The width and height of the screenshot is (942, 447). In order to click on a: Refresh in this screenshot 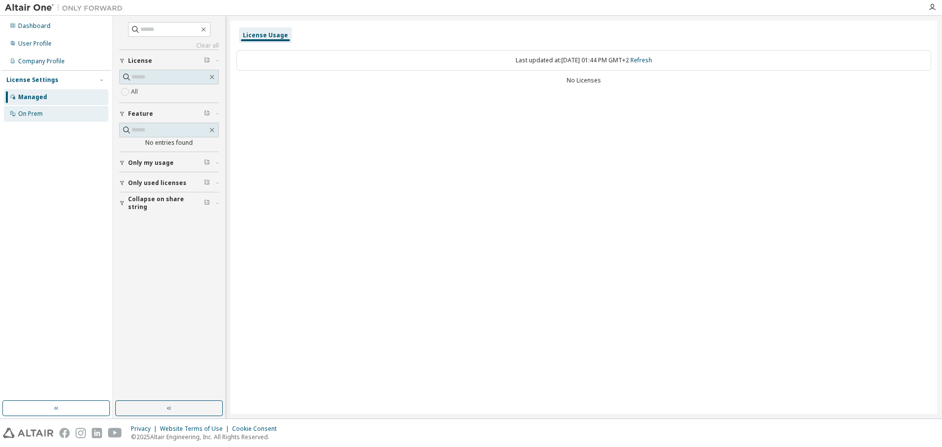, I will do `click(641, 60)`.